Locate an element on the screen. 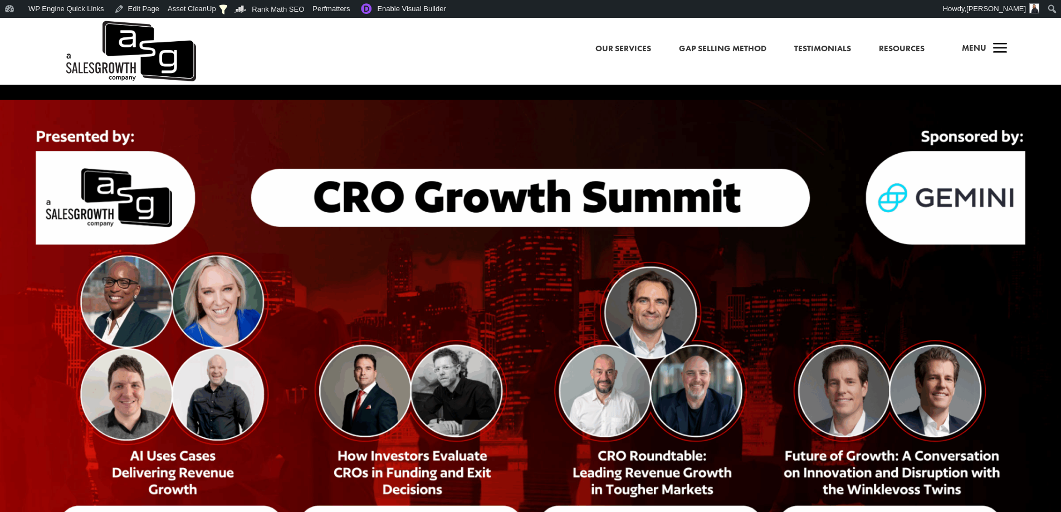  a: A Sales Growth Company Logo is located at coordinates (130, 51).